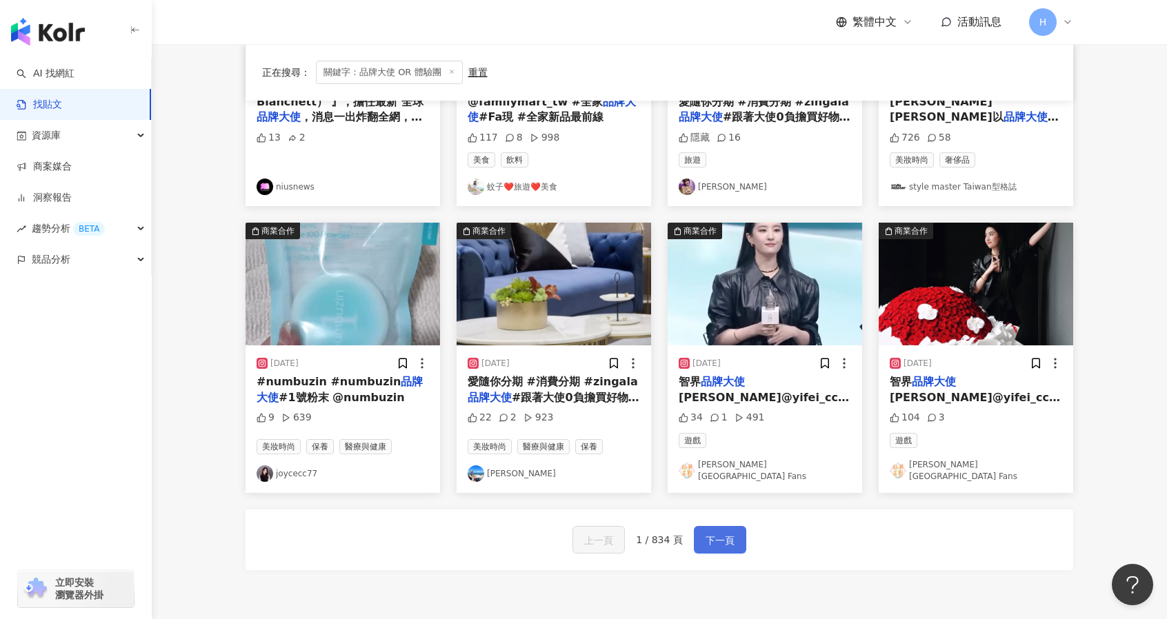  What do you see at coordinates (266, 418) in the screenshot?
I see `div: 9` at bounding box center [266, 418].